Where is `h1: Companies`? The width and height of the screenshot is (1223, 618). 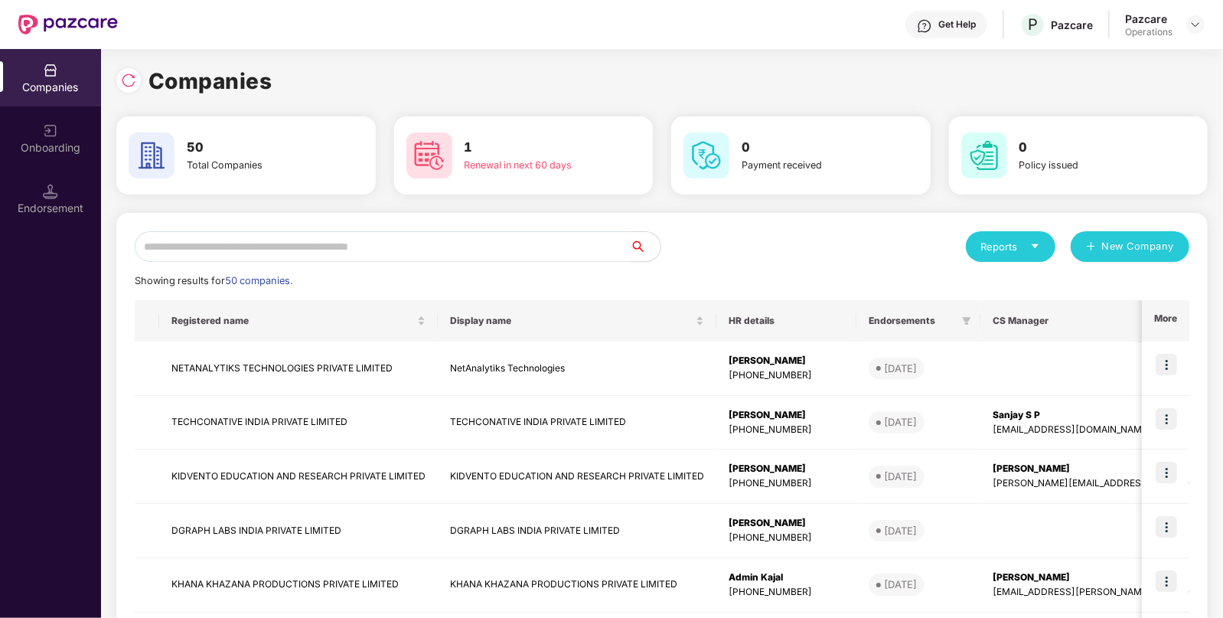
h1: Companies is located at coordinates (211, 81).